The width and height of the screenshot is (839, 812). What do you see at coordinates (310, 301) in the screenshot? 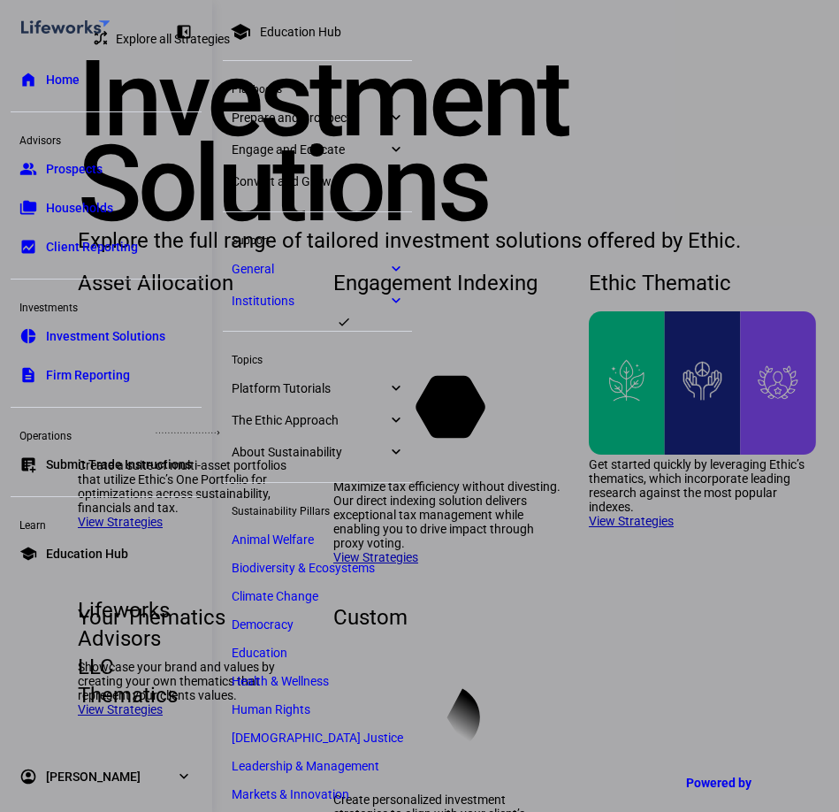
I see `span: Institutions` at bounding box center [310, 301].